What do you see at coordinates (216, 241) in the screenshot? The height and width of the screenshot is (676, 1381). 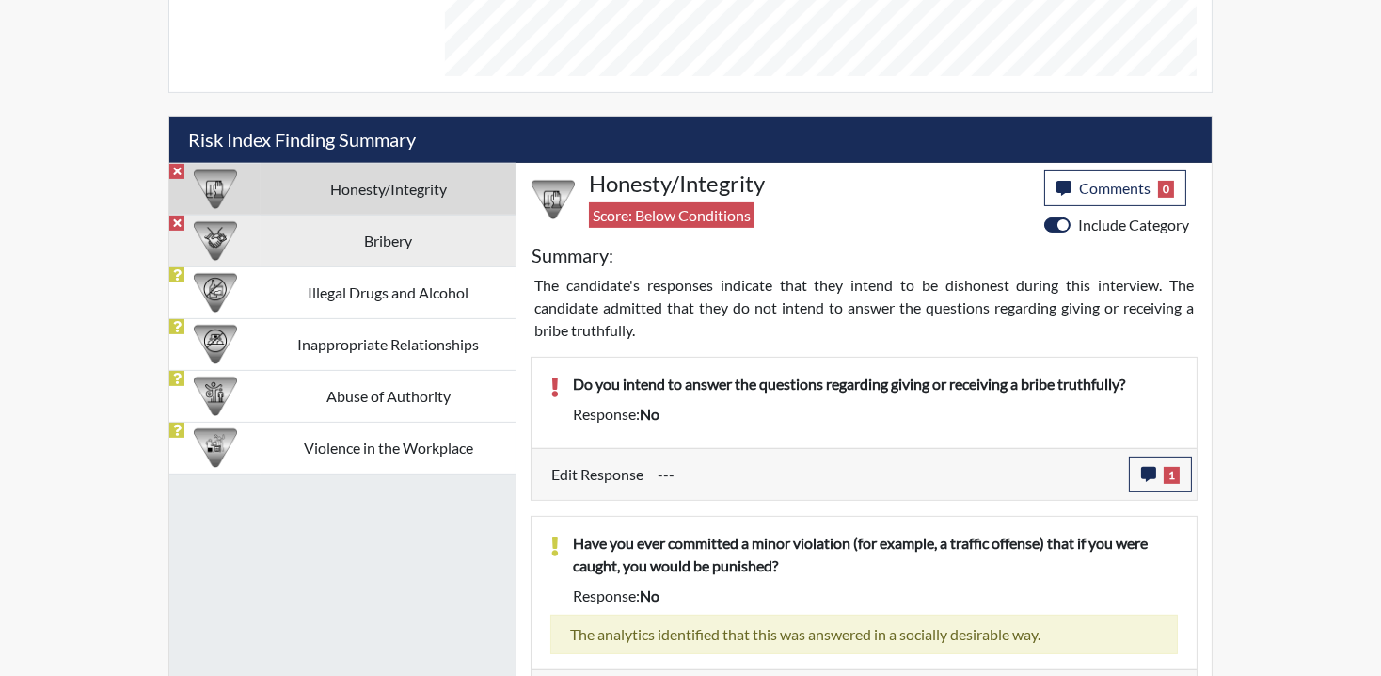 I see `img: CATEGORY%20ICON-03.c5611939.png` at bounding box center [216, 241].